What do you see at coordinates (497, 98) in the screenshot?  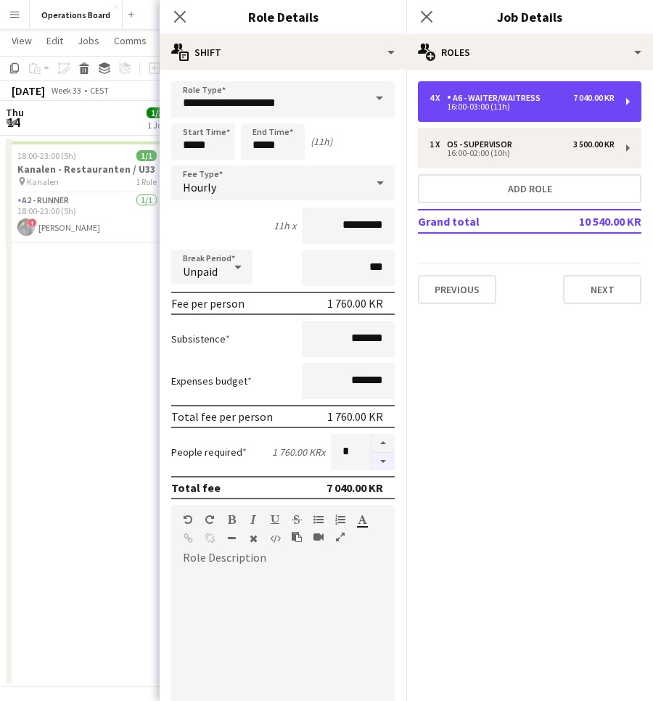 I see `div: A6 - WAITER/WAITRESS` at bounding box center [497, 98].